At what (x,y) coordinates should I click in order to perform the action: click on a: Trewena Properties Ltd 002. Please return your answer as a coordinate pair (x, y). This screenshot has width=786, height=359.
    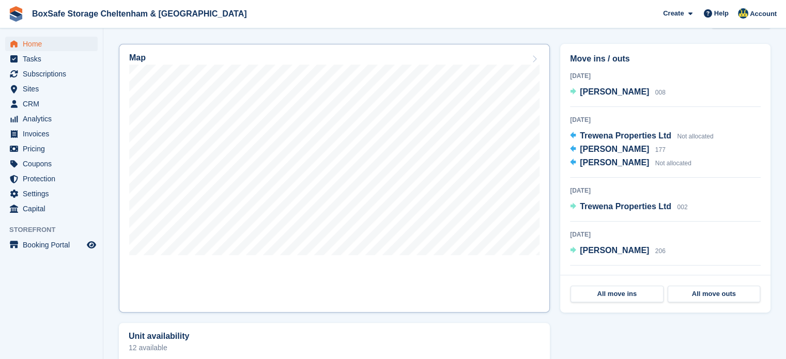
    Looking at the image, I should click on (629, 207).